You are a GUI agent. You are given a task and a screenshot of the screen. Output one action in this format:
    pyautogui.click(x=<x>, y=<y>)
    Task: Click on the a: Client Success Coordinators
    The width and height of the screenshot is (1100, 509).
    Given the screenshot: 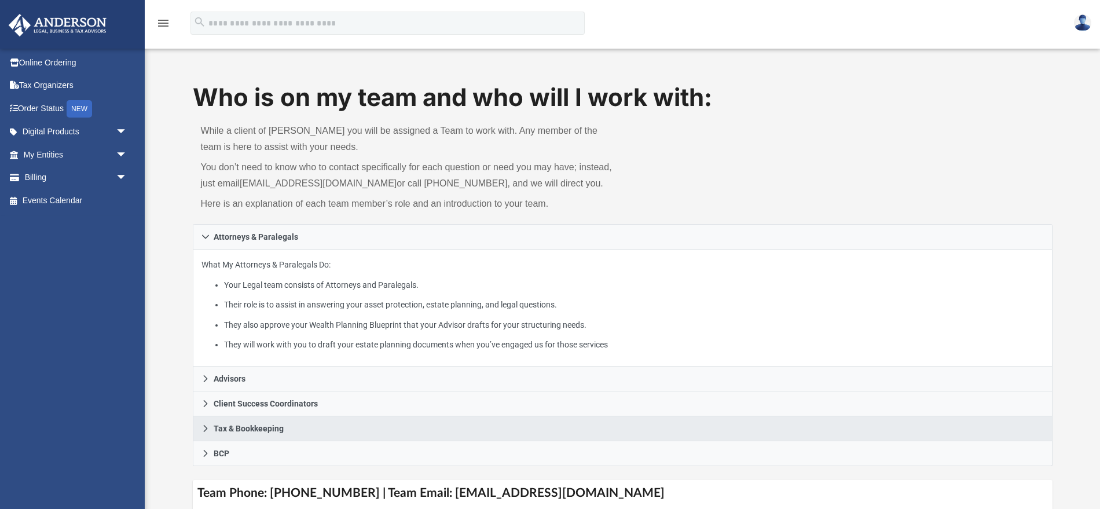 What is the action you would take?
    pyautogui.click(x=623, y=404)
    